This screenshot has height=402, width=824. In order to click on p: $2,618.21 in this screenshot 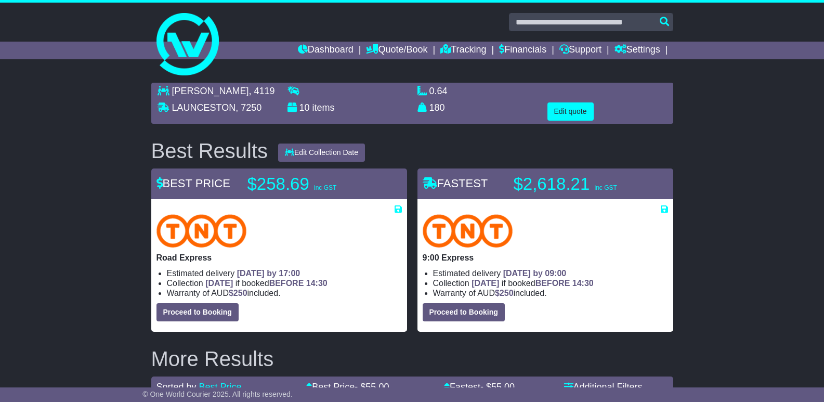, I will do `click(579, 184)`.